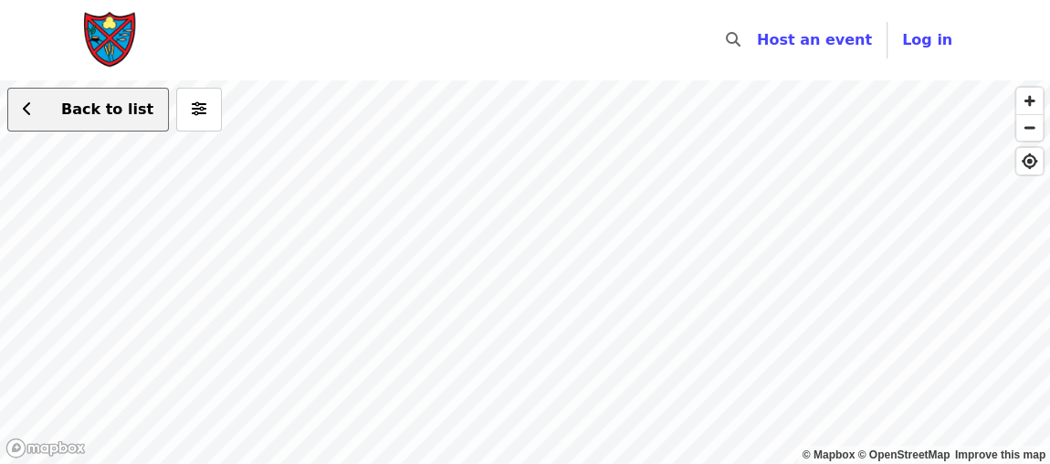 This screenshot has width=1050, height=464. Describe the element at coordinates (88, 110) in the screenshot. I see `button: Back to list` at that location.